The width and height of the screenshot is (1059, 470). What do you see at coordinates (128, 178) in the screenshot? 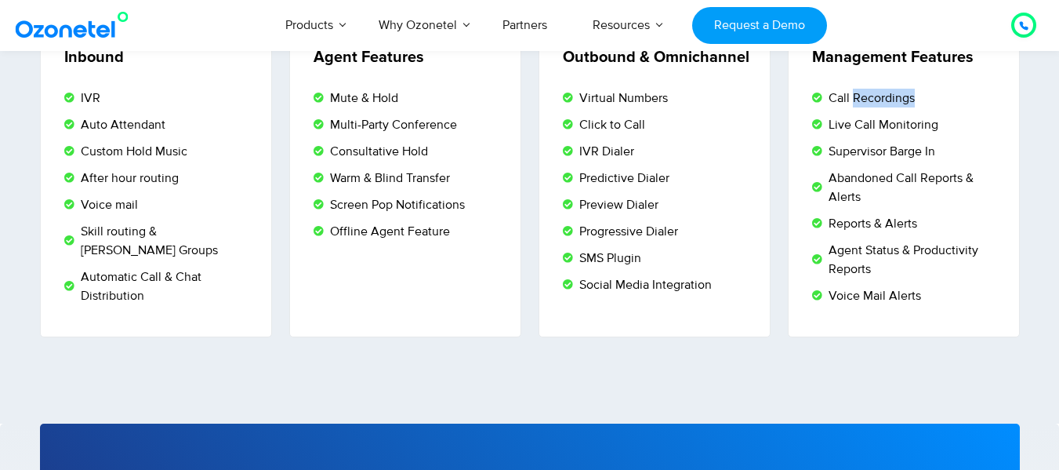
I see `span: After hour routing` at bounding box center [128, 178].